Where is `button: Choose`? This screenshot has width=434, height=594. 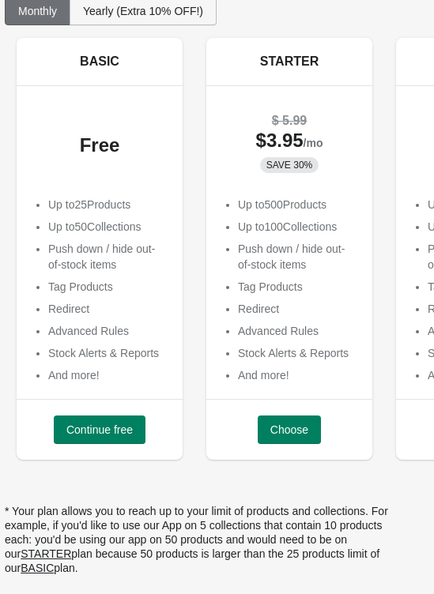 button: Choose is located at coordinates (289, 430).